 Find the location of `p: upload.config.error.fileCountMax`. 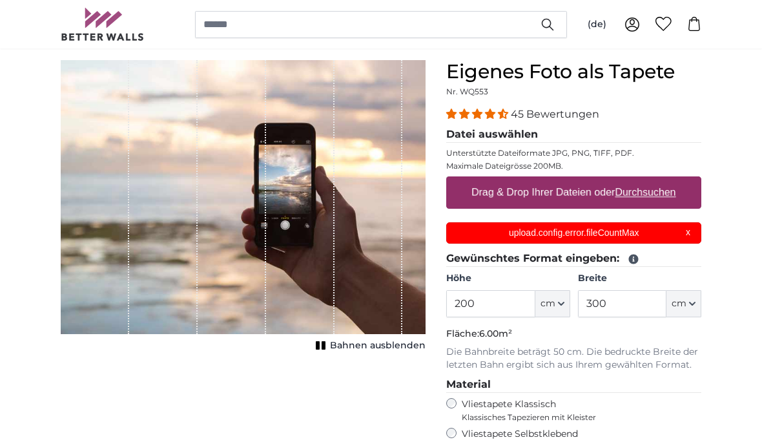

p: upload.config.error.fileCountMax is located at coordinates (574, 233).